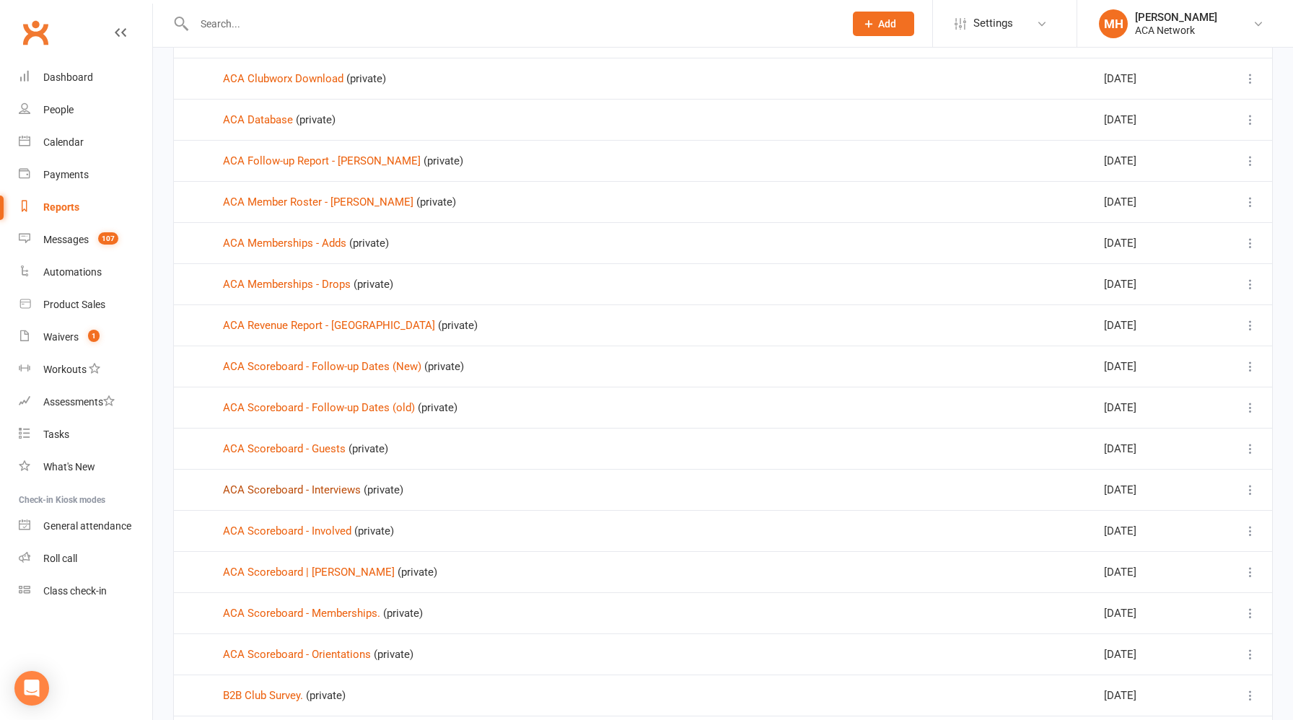 This screenshot has width=1293, height=720. I want to click on a: ACA Scoreboard - Interviews, so click(292, 490).